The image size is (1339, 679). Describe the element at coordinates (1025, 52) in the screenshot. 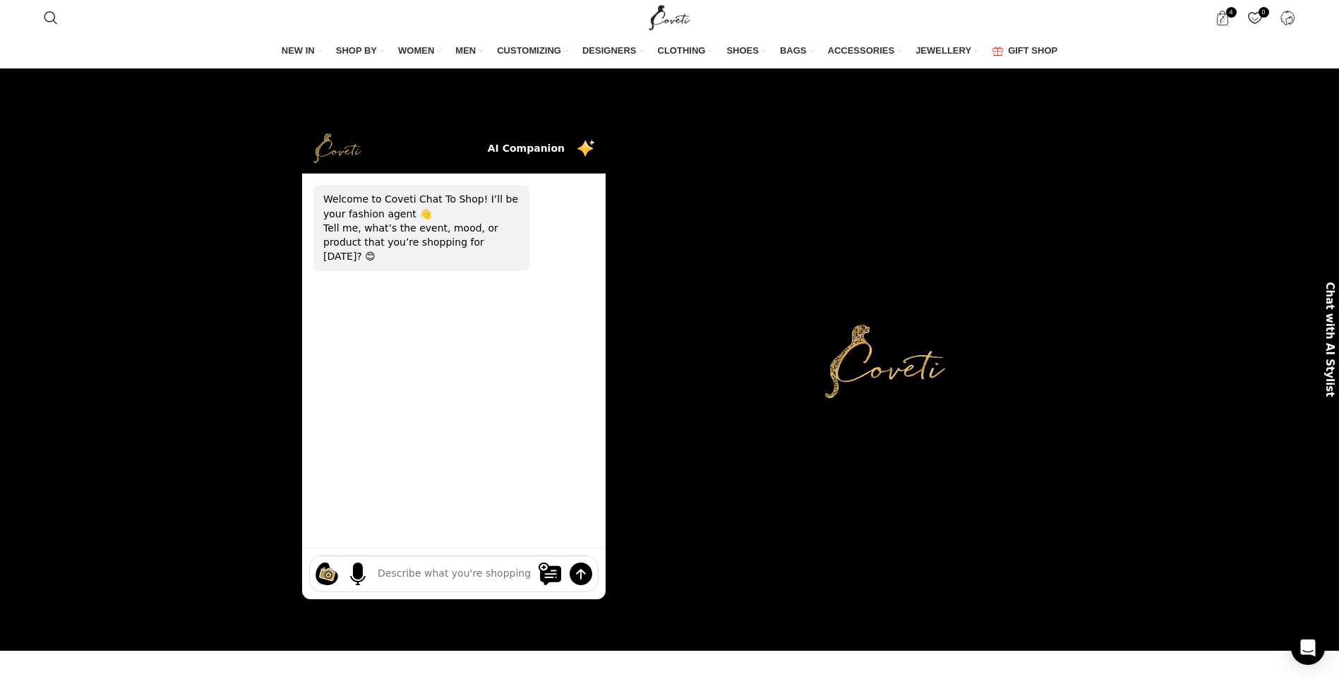

I see `a: GIFT SHOP` at that location.